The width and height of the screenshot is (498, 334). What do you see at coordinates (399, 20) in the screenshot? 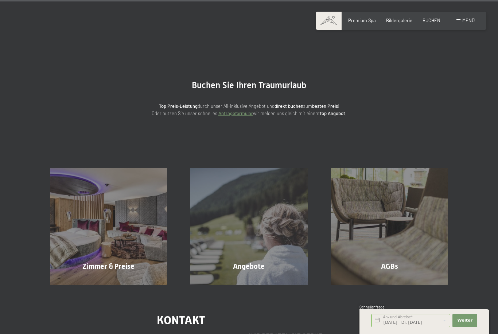
I see `span: Bildergalerie` at bounding box center [399, 20].